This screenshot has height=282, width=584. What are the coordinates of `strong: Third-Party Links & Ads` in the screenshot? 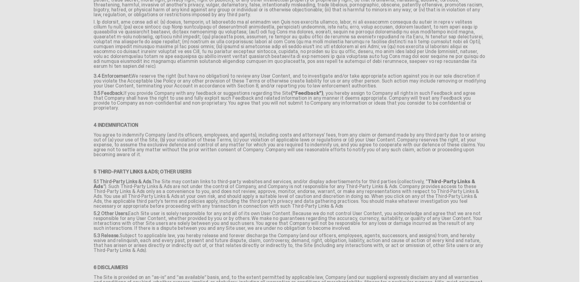 It's located at (284, 184).